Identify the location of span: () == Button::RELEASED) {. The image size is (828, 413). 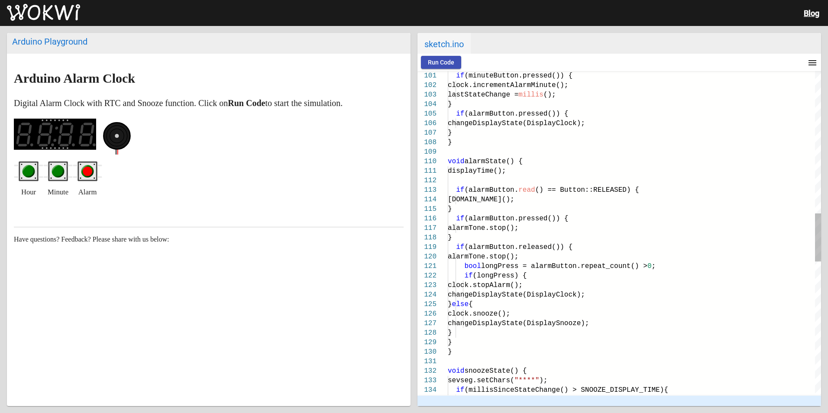
(587, 190).